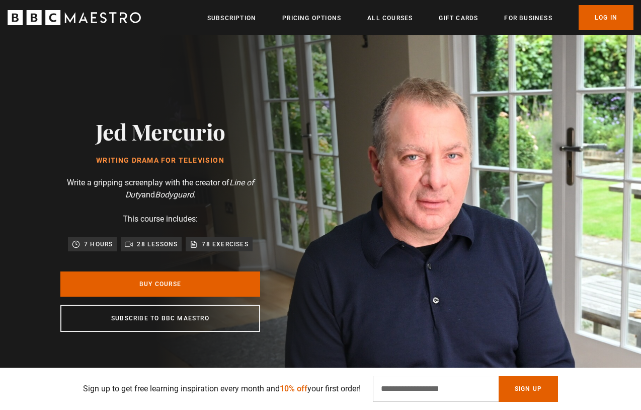  What do you see at coordinates (606, 18) in the screenshot?
I see `a: Log In` at bounding box center [606, 18].